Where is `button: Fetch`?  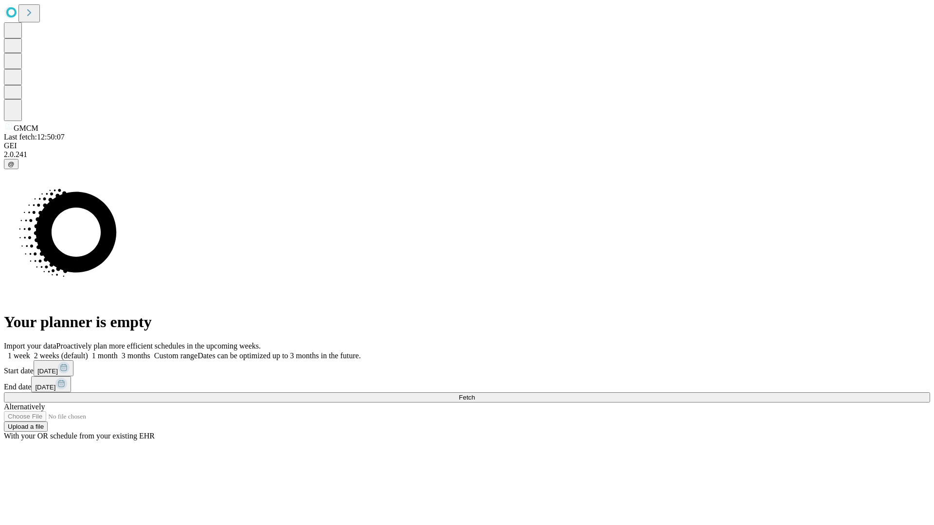 button: Fetch is located at coordinates (467, 397).